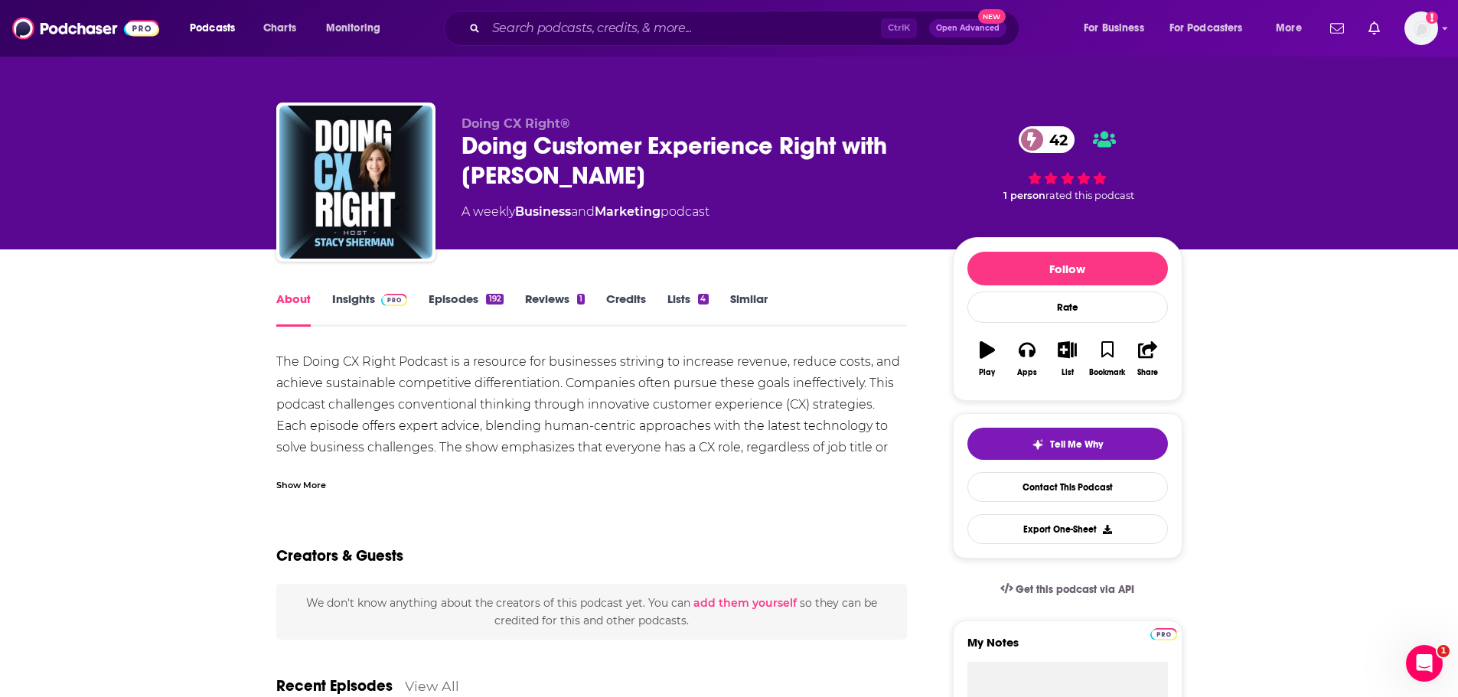  What do you see at coordinates (687, 309) in the screenshot?
I see `a: Lists4` at bounding box center [687, 309].